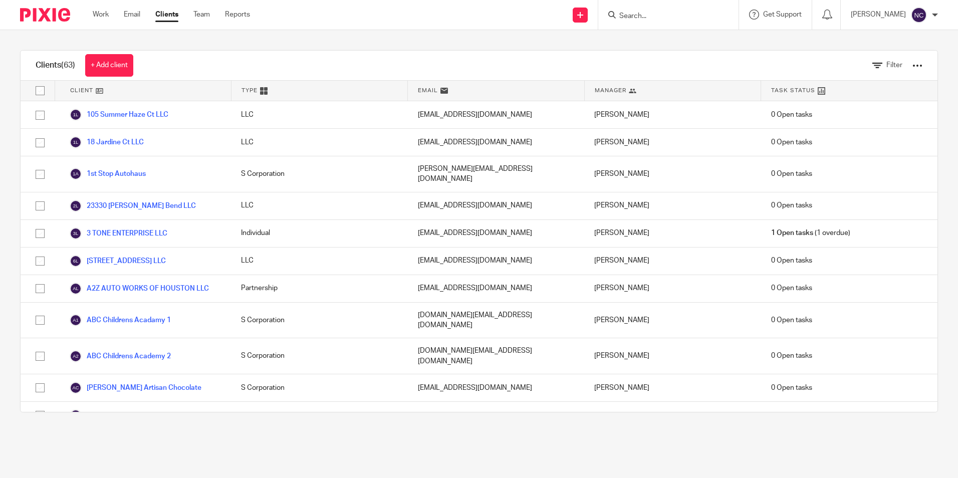 The width and height of the screenshot is (958, 478). Describe the element at coordinates (120, 320) in the screenshot. I see `a: ABC Childrens Acadamy 1` at that location.